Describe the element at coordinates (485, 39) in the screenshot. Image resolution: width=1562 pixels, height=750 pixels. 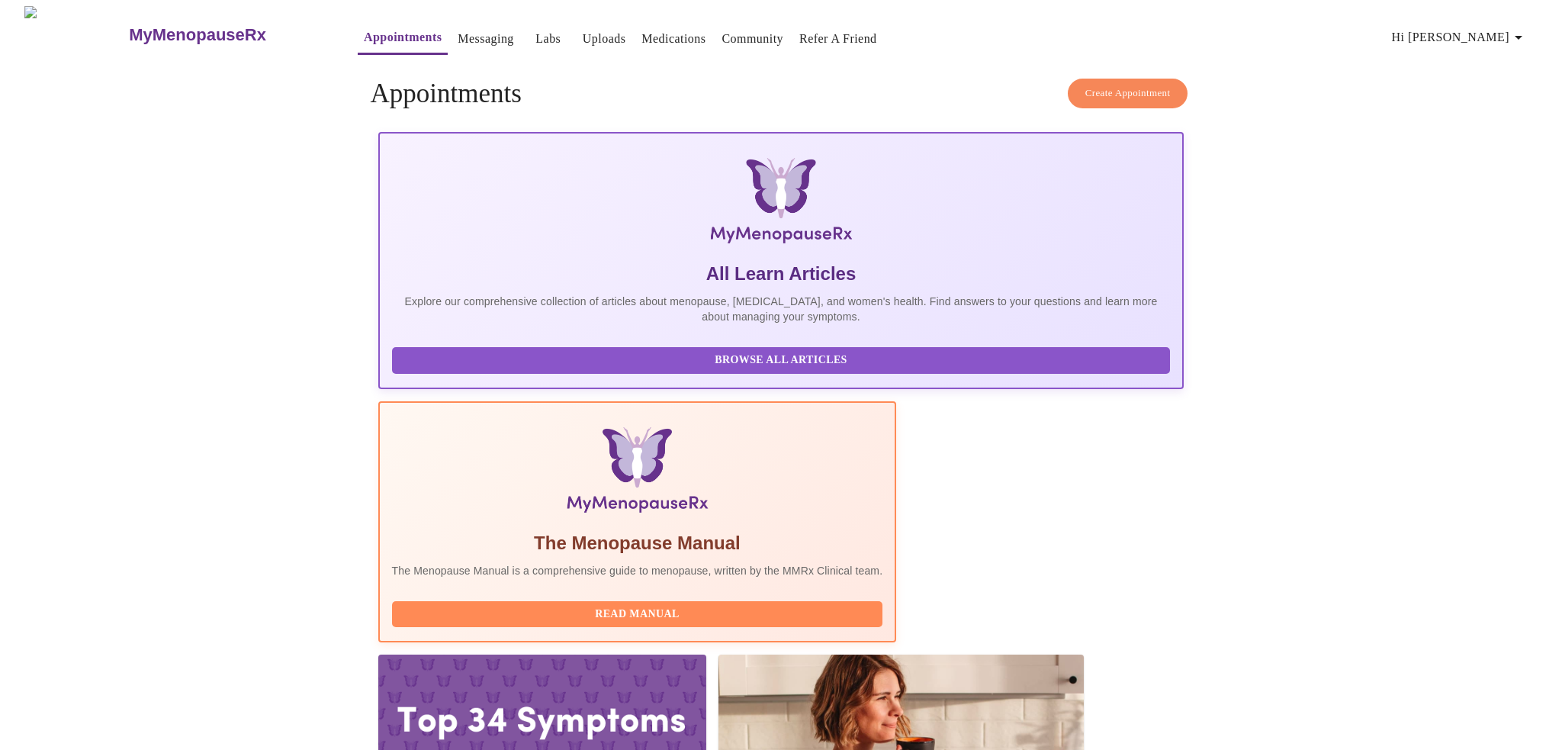
I see `a: Messaging` at that location.